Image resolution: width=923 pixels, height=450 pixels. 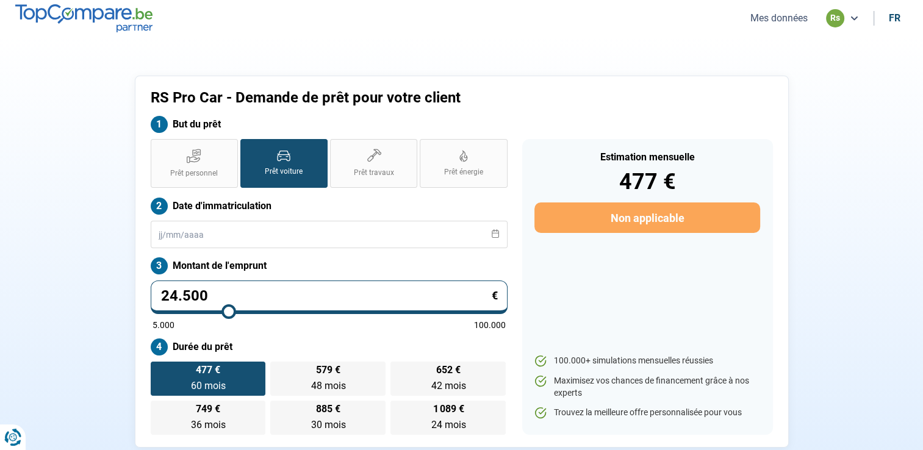 I want to click on img: TopCompare.be, so click(x=84, y=18).